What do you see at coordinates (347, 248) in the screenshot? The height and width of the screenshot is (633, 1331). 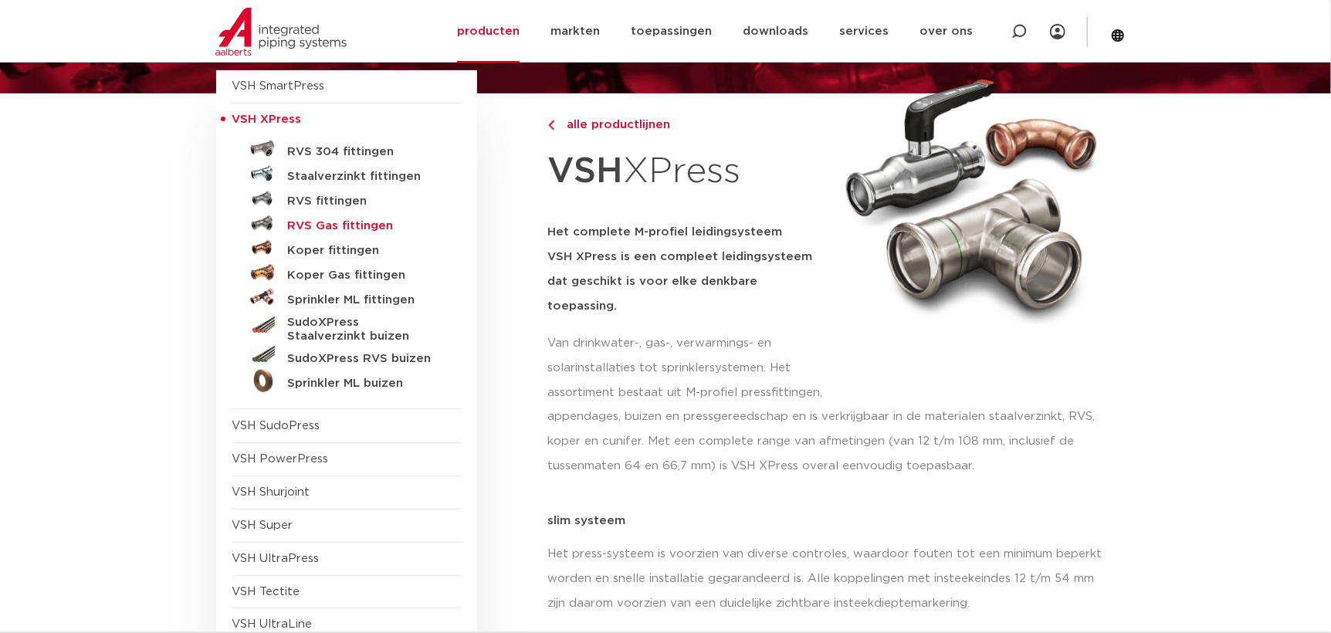 I see `a: Koper fittingen` at bounding box center [347, 248].